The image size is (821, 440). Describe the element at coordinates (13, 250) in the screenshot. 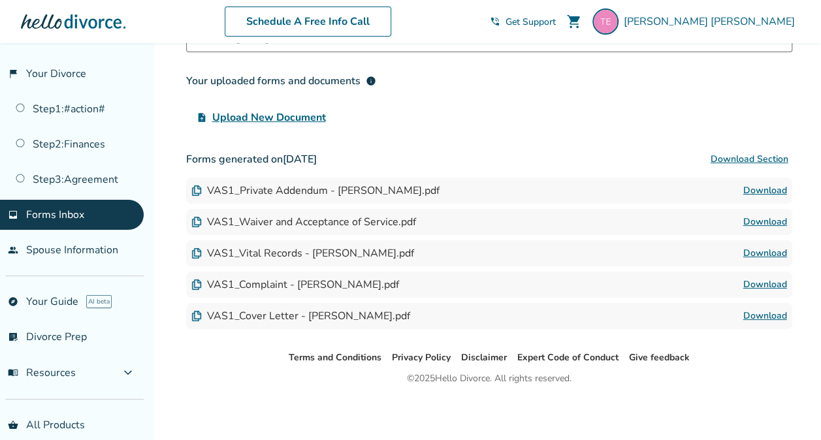

I see `span: people` at that location.